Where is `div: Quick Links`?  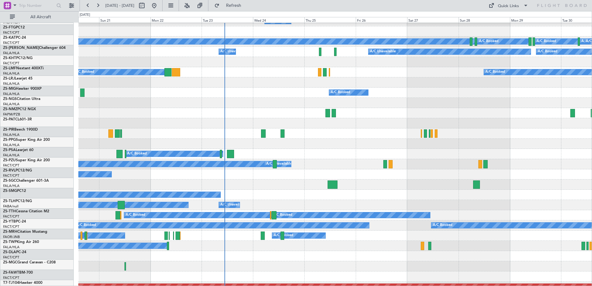
div: Quick Links is located at coordinates (509, 6).